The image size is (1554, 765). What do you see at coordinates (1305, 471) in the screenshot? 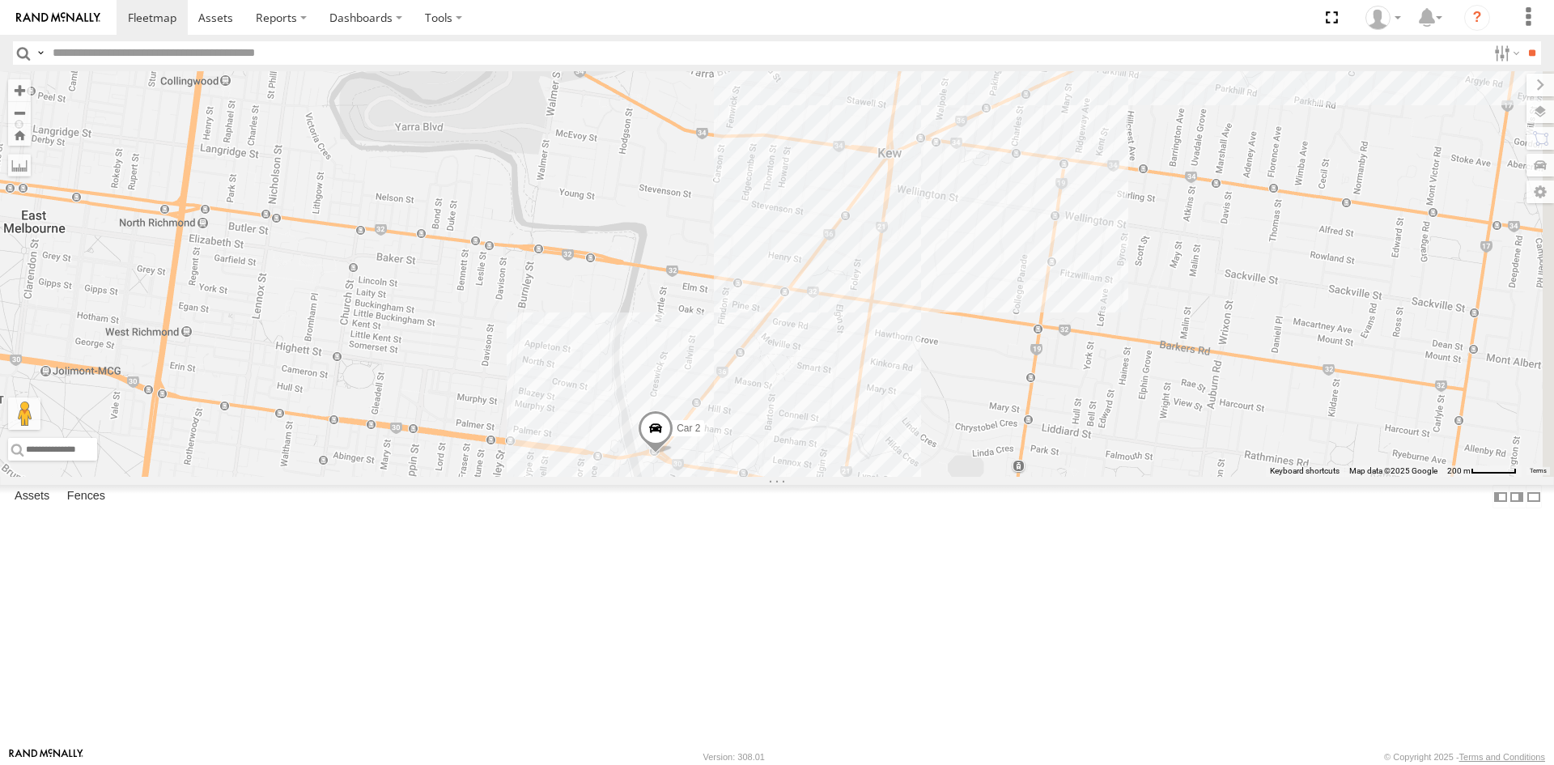
I see `button: Keyboard shortcuts` at bounding box center [1305, 471].